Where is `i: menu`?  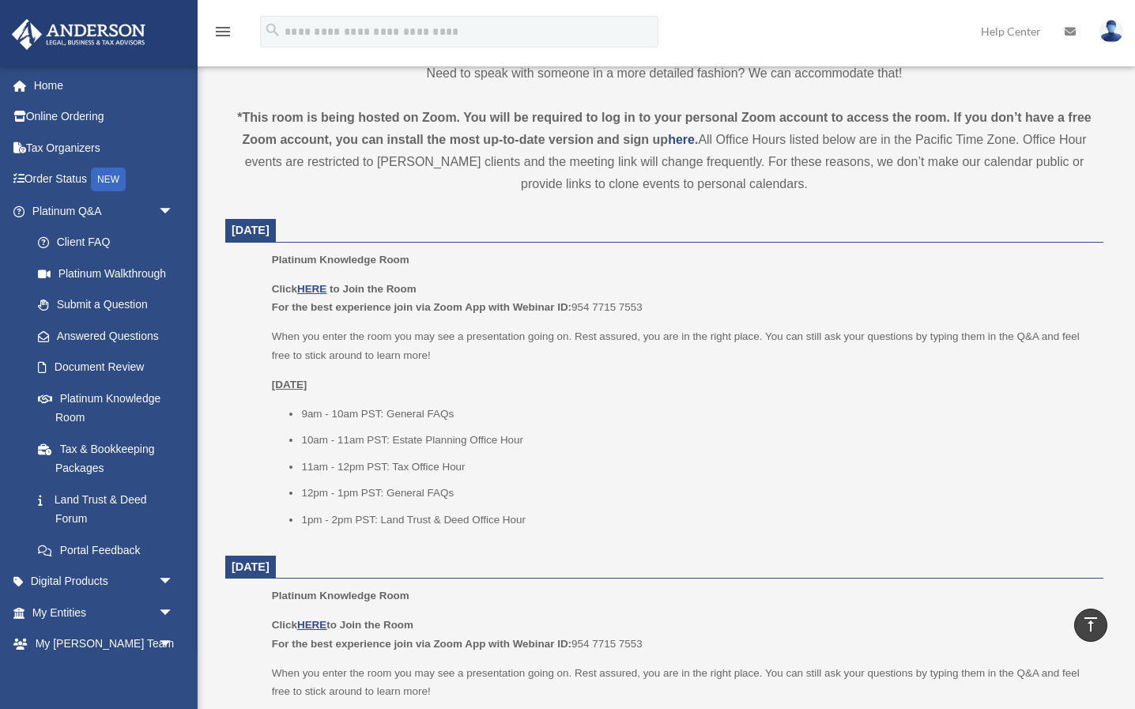
i: menu is located at coordinates (223, 32).